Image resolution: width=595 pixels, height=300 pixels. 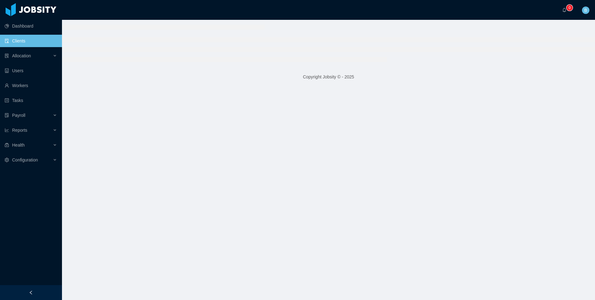 What do you see at coordinates (586, 10) in the screenshot?
I see `span: B` at bounding box center [586, 10].